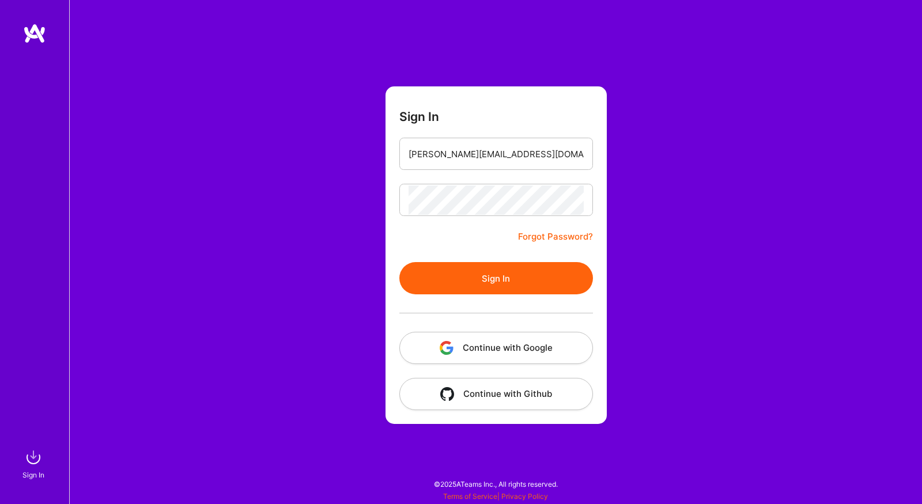 The image size is (922, 504). Describe the element at coordinates (35, 463) in the screenshot. I see `a: sign inSign In` at that location.